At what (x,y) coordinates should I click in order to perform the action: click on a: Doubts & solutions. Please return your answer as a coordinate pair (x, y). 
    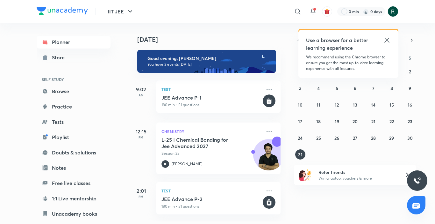
    Looking at the image, I should click on (74, 152).